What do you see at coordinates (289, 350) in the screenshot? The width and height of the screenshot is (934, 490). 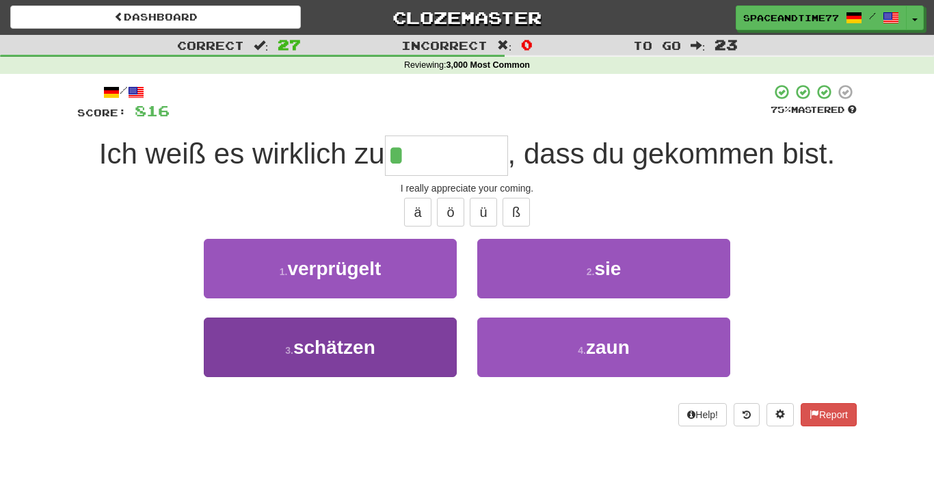 I see `small: 3 .` at bounding box center [289, 350].